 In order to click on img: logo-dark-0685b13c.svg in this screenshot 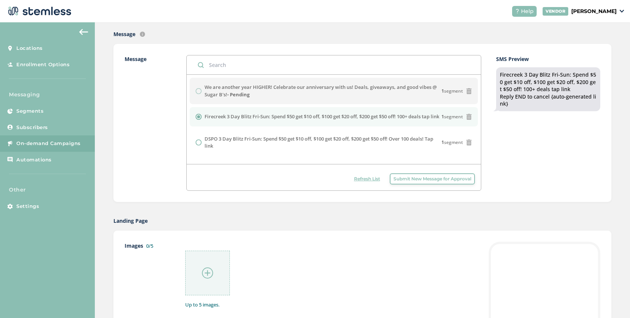, I will do `click(39, 11)`.